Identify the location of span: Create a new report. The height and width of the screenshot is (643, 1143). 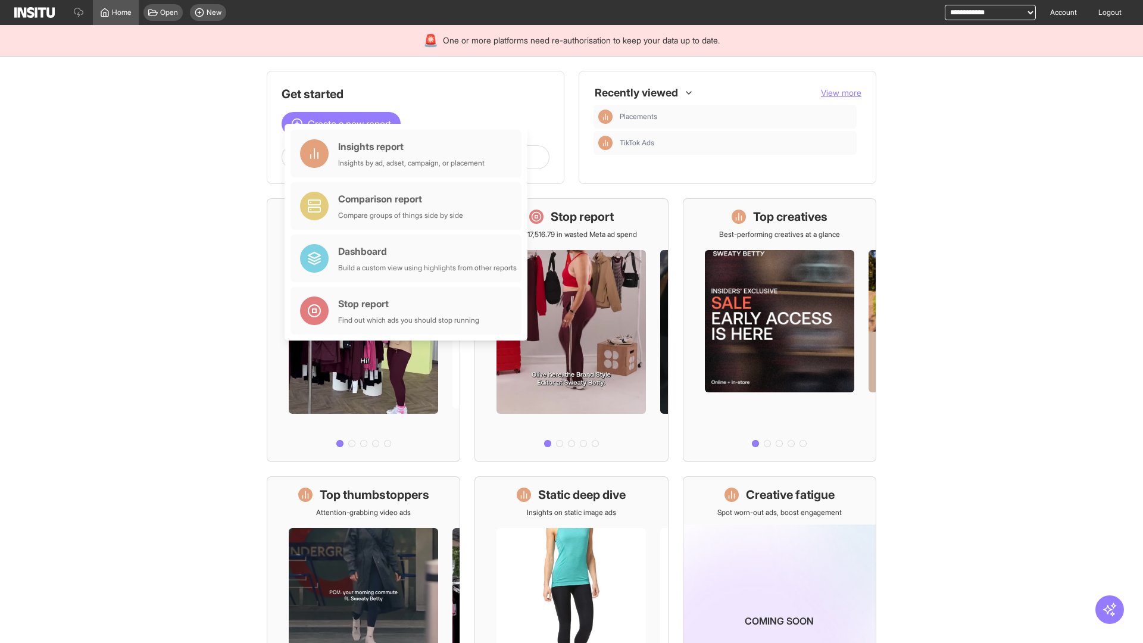
(349, 124).